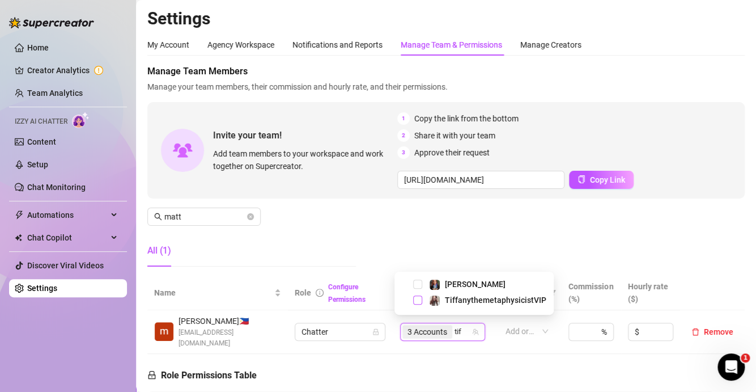 The height and width of the screenshot is (392, 756). What do you see at coordinates (218, 292) in the screenshot?
I see `th: Name` at bounding box center [218, 292].